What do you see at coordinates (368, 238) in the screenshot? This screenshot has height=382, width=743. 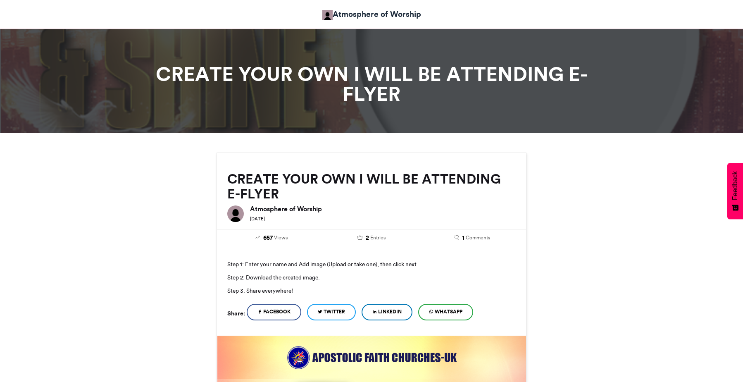 I see `span: 2` at bounding box center [368, 238].